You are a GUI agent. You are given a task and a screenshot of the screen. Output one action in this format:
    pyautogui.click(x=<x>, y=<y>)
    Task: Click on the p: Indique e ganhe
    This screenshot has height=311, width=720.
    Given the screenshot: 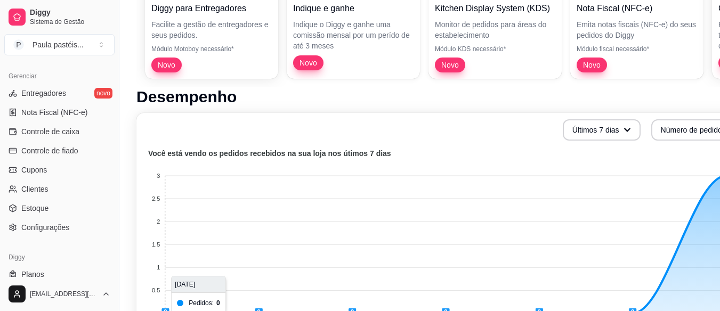 What is the action you would take?
    pyautogui.click(x=353, y=9)
    